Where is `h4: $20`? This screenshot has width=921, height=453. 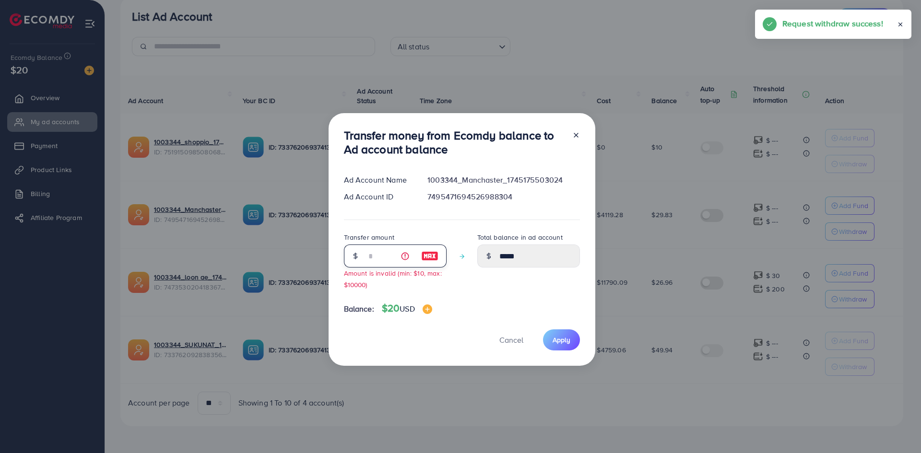 h4: $20 is located at coordinates (407, 309).